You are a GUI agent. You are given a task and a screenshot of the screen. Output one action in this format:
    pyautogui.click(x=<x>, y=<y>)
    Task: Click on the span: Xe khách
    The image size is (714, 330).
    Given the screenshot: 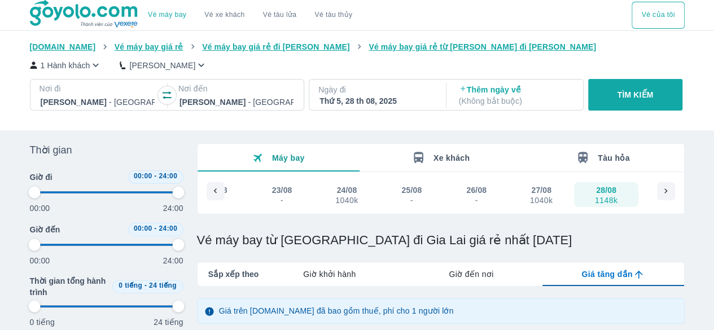 What is the action you would take?
    pyautogui.click(x=451, y=158)
    